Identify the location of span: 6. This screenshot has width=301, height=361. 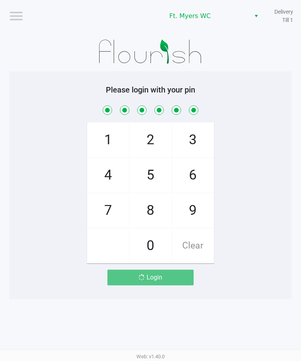
(193, 175).